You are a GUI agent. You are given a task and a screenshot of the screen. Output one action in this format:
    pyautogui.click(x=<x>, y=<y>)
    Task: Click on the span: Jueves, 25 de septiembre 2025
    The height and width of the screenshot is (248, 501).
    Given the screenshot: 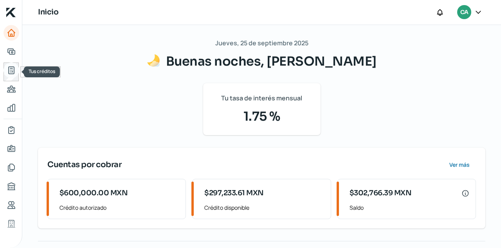 What is the action you would take?
    pyautogui.click(x=262, y=43)
    